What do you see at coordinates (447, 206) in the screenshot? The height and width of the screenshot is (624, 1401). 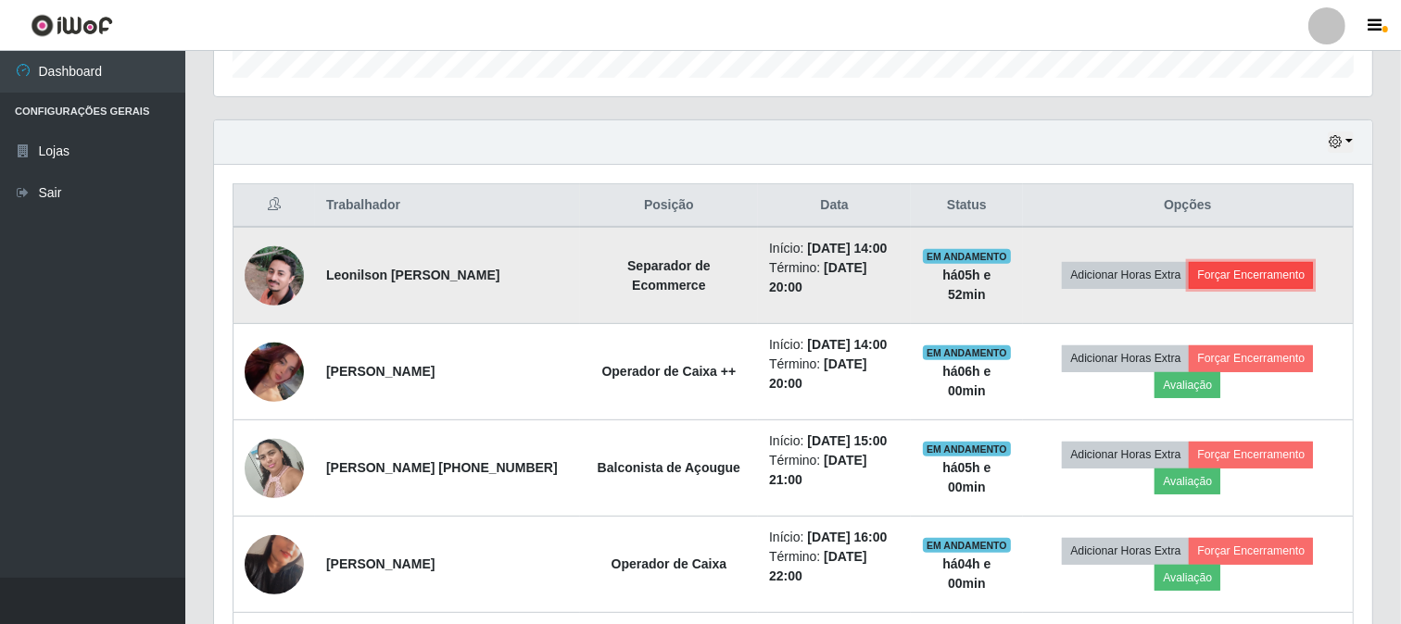 I see `th: Trabalhador` at bounding box center [447, 206].